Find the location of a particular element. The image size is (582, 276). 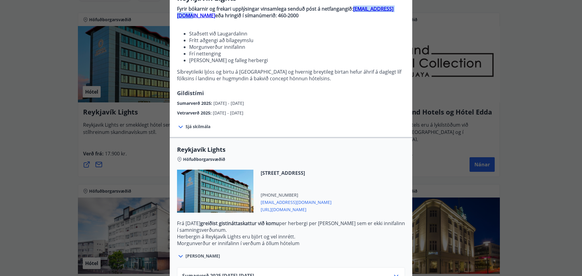

strong: Fyrir bókarnir og frekari upplýsingar vinsamlega senduð póst á netfangangið: is located at coordinates (265, 9).